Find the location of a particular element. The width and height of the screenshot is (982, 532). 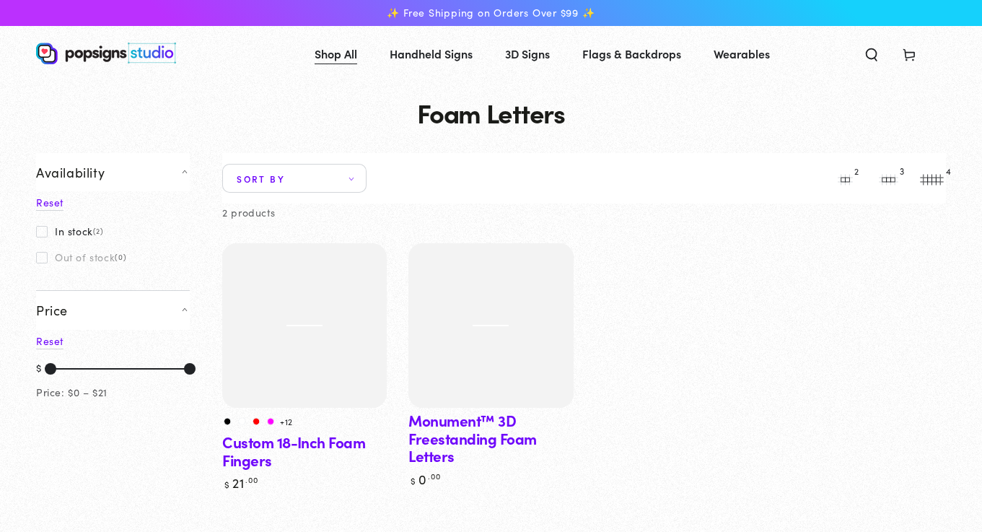

color-swatch: Black is located at coordinates (227, 421).